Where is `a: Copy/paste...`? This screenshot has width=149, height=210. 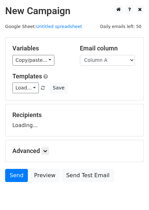 a: Copy/paste... is located at coordinates (33, 60).